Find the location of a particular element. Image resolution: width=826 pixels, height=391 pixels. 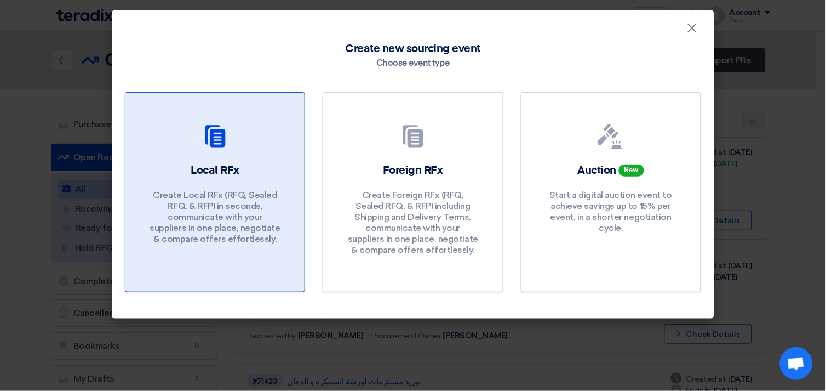

h2: Foreign RFx is located at coordinates (413, 170).